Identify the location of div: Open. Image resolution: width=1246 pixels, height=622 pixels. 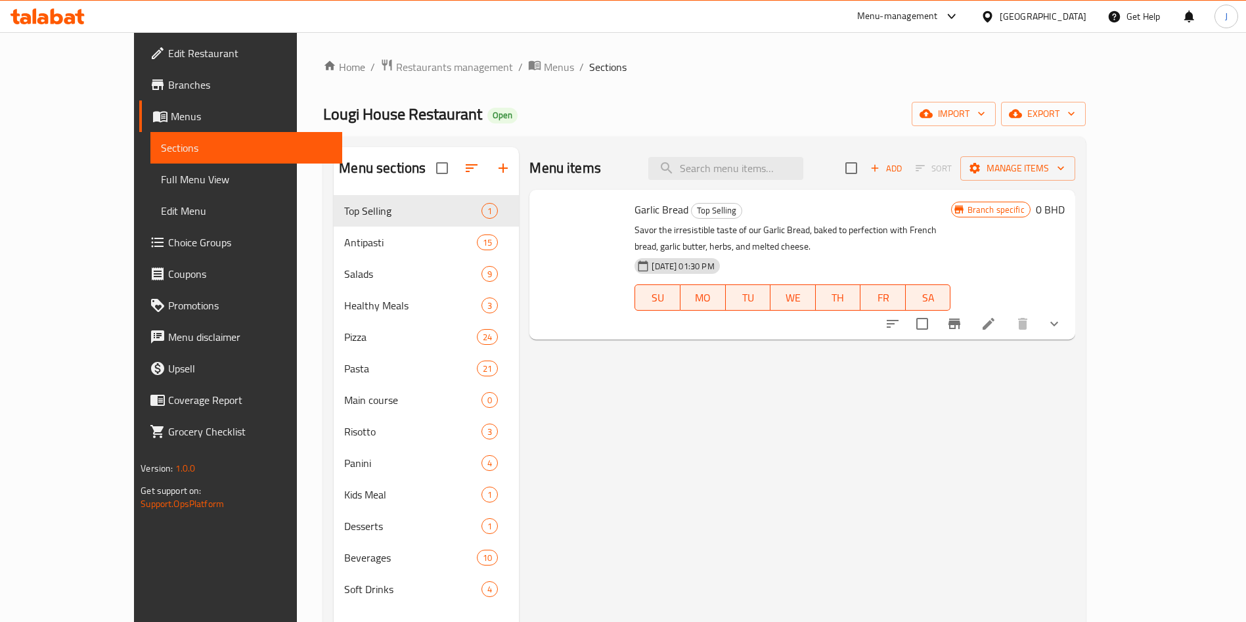
(502, 116).